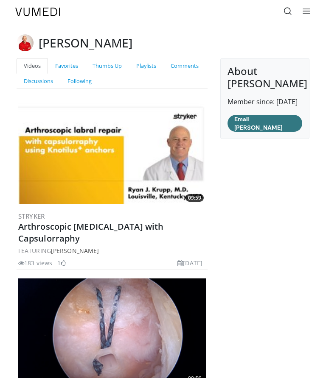 This screenshot has height=378, width=326. I want to click on img: VuMedi Logo, so click(38, 12).